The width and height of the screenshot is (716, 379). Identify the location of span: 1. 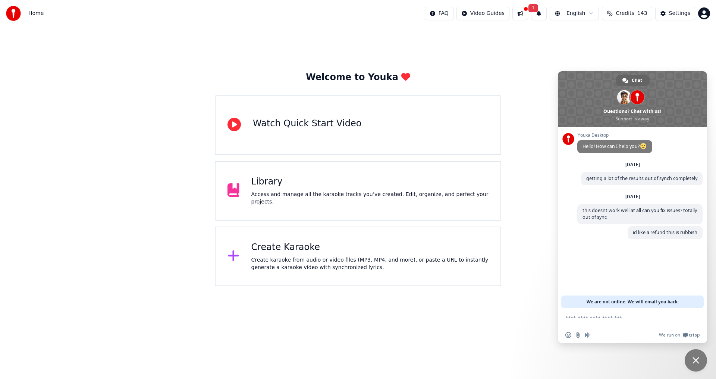
(533, 8).